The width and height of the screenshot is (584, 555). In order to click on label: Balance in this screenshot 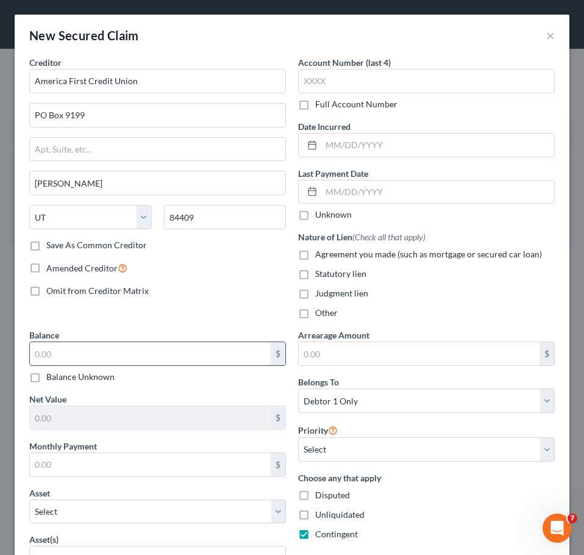, I will do `click(44, 335)`.